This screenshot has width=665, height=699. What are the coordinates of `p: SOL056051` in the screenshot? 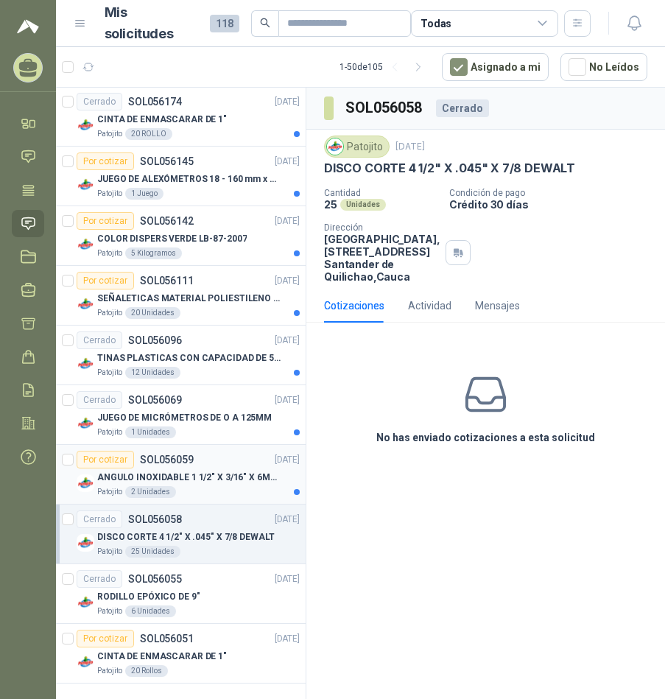 It's located at (166, 639).